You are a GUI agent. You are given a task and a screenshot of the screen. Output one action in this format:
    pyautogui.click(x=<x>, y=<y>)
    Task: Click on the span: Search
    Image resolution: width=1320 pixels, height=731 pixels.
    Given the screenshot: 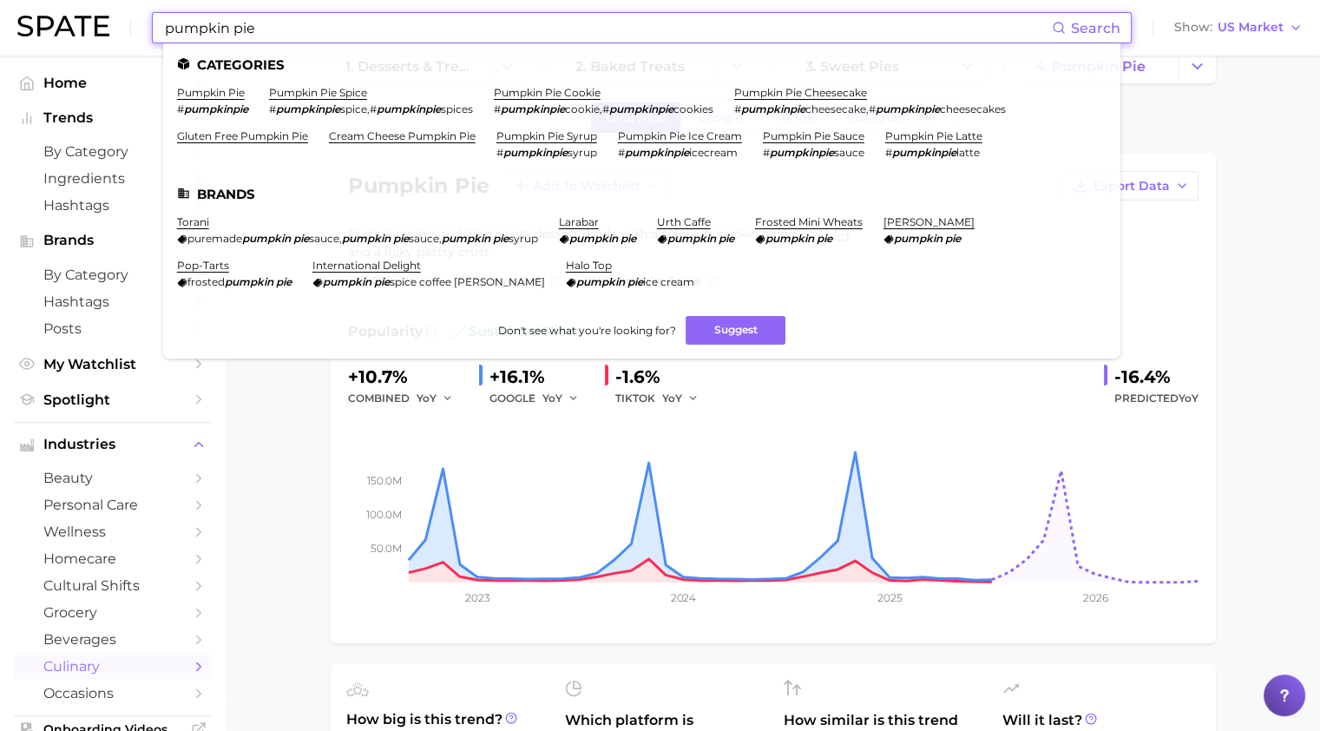 What is the action you would take?
    pyautogui.click(x=1095, y=28)
    